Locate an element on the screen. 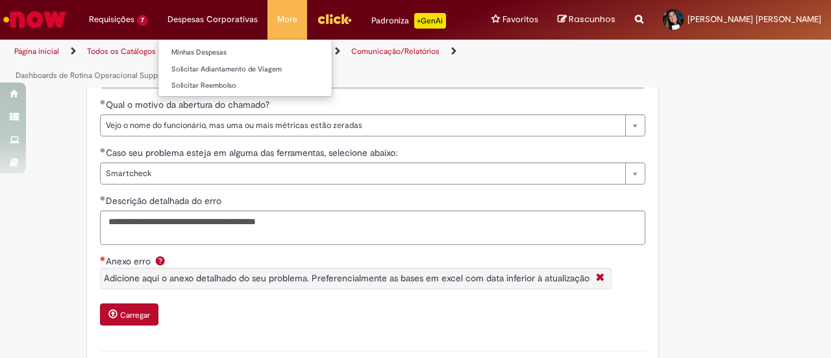  div: Padroniza is located at coordinates (408, 21).